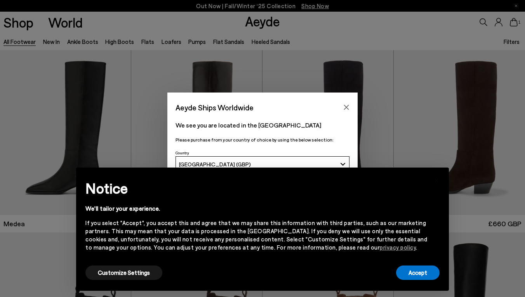  Describe the element at coordinates (214, 107) in the screenshot. I see `span: Aeyde Ships Worldwide` at that location.